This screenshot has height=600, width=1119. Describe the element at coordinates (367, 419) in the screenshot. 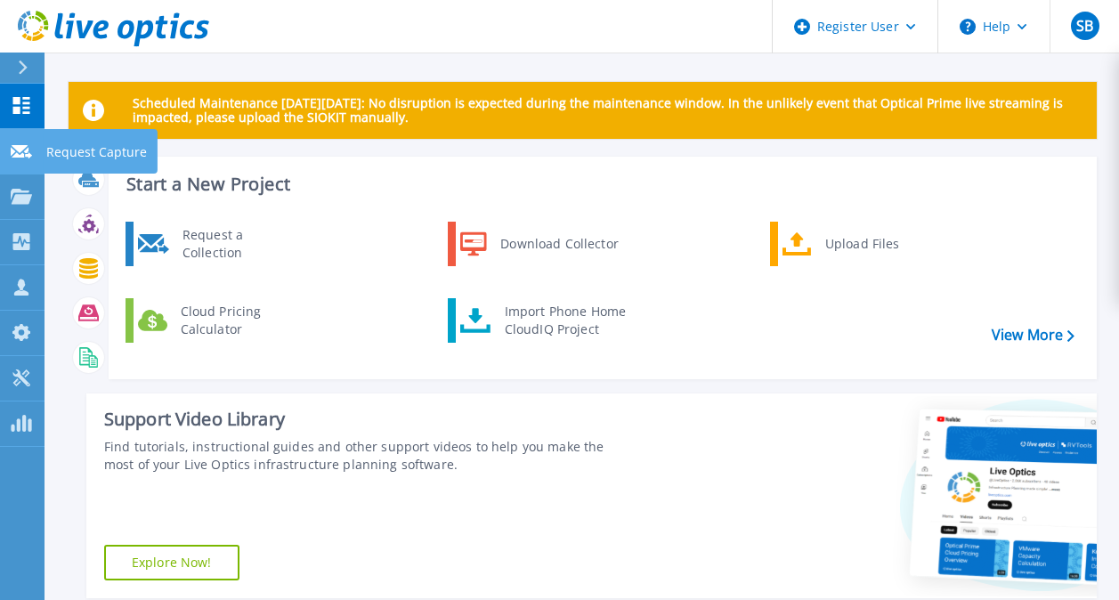

I see `div: Support Video Library` at that location.